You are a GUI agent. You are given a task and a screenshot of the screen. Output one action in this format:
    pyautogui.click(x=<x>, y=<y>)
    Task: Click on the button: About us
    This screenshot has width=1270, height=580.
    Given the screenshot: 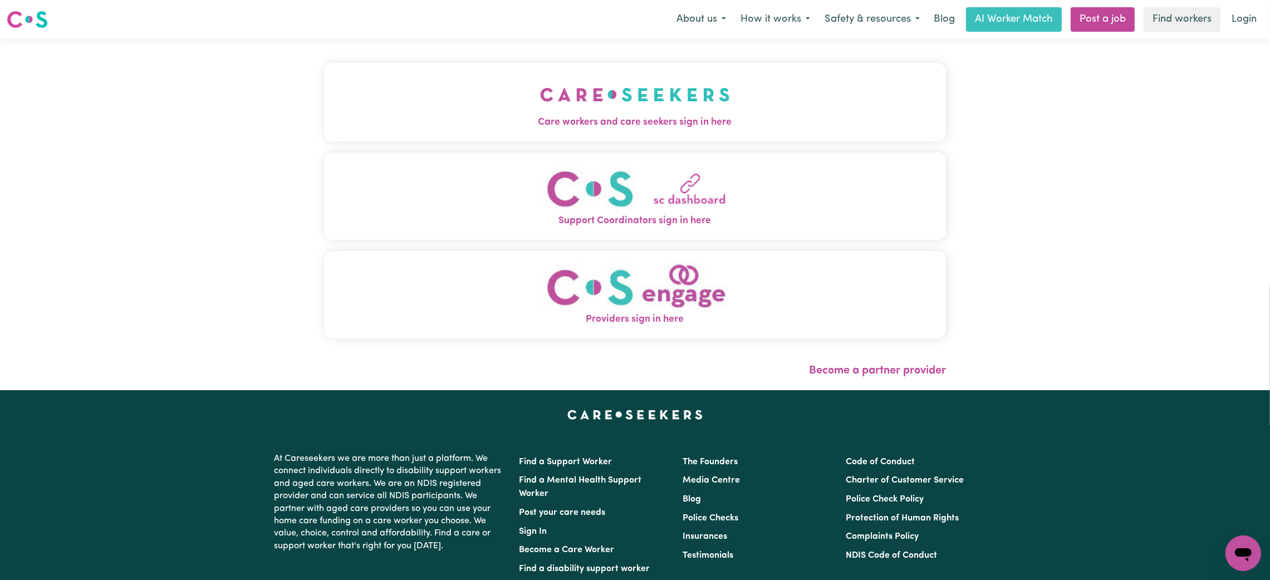 What is the action you would take?
    pyautogui.click(x=701, y=19)
    